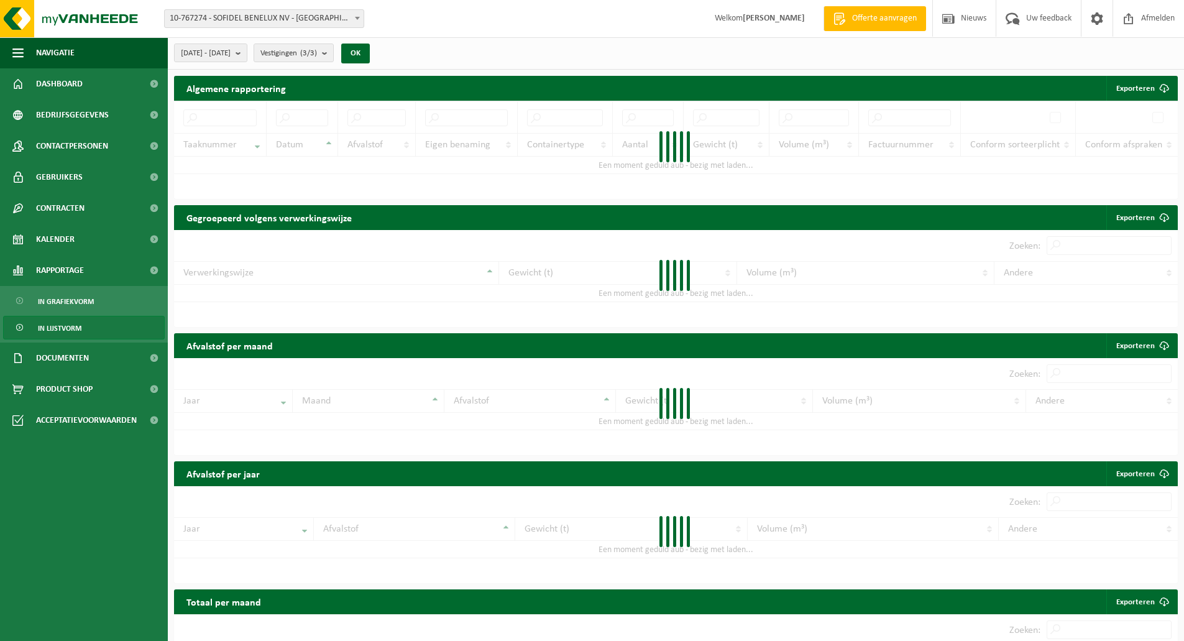 The width and height of the screenshot is (1184, 641). What do you see at coordinates (288, 53) in the screenshot?
I see `span: Vestigingen` at bounding box center [288, 53].